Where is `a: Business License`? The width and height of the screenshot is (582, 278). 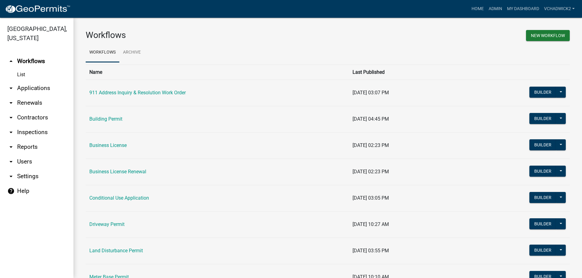 a: Business License is located at coordinates (108, 145).